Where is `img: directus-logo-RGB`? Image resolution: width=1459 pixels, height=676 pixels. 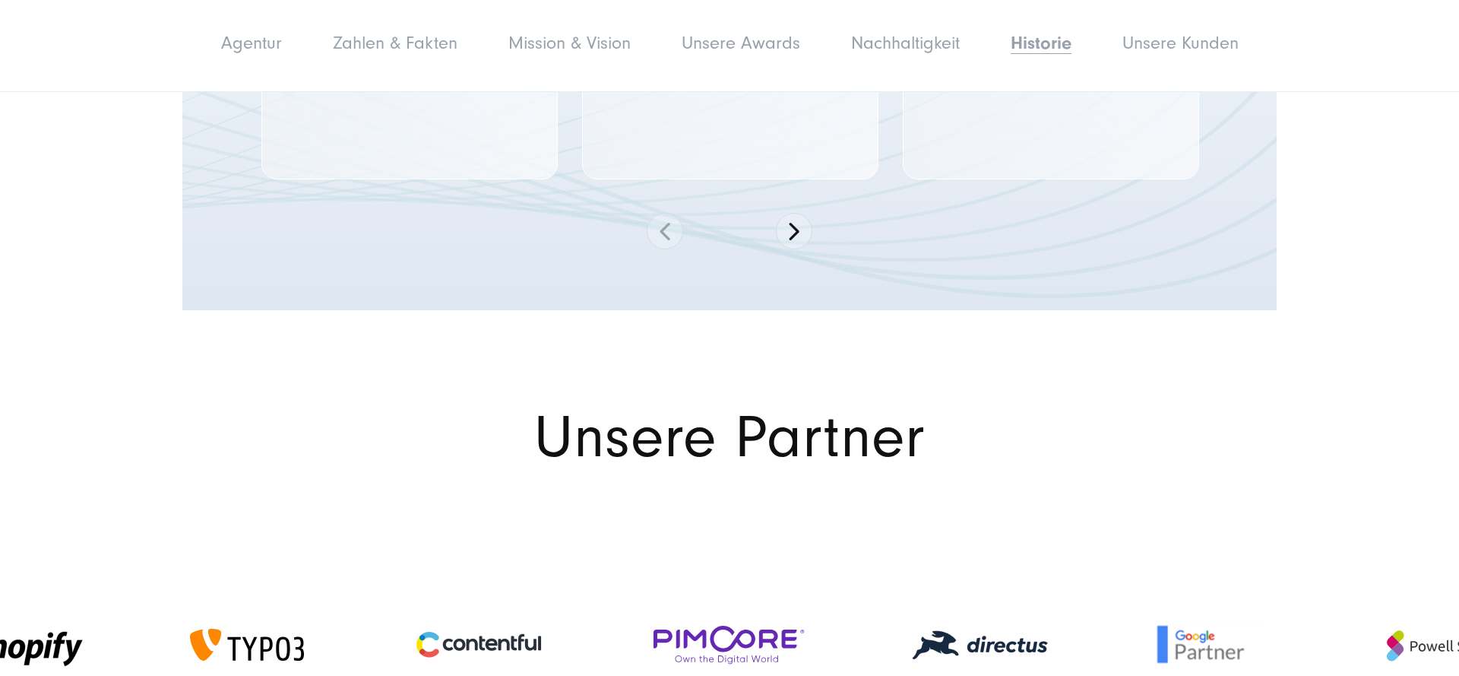
img: directus-logo-RGB is located at coordinates (980, 644).